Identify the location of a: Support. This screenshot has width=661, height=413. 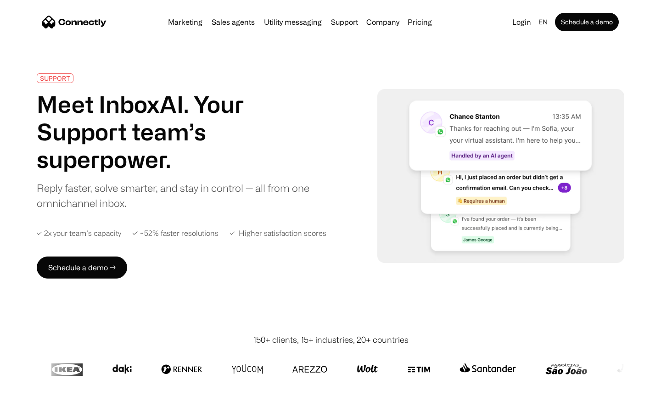
(344, 22).